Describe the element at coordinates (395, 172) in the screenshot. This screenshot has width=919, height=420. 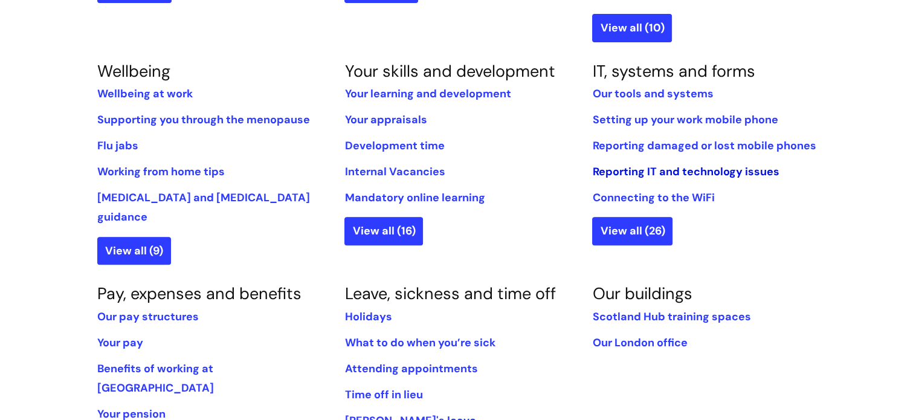
I see `a: Internal Vacancies` at that location.